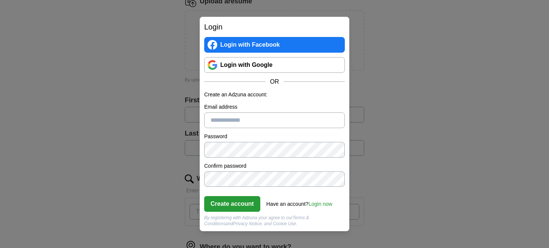 The height and width of the screenshot is (248, 549). I want to click on a: Terms & Conditions, so click(256, 221).